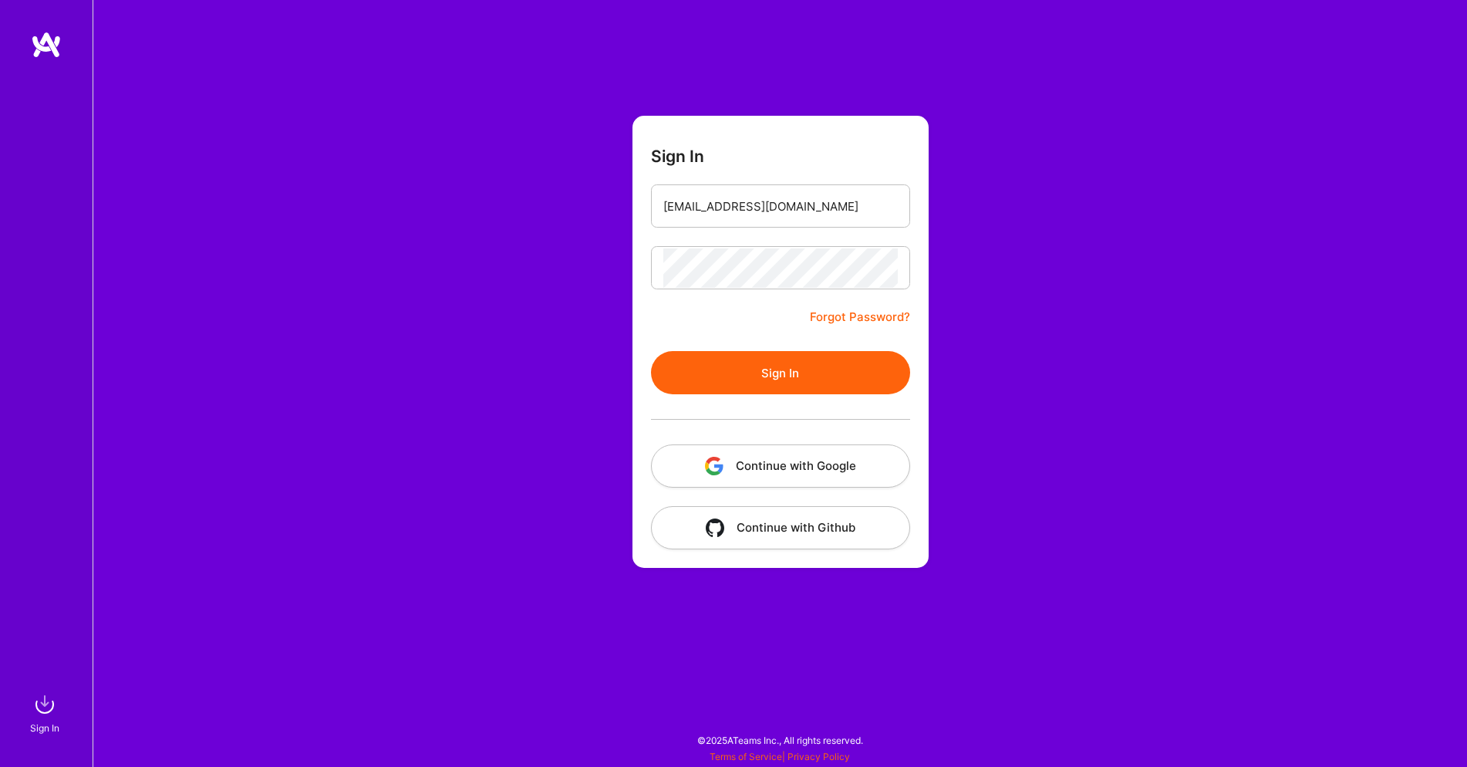 The image size is (1467, 767). What do you see at coordinates (46, 45) in the screenshot?
I see `img: logo` at bounding box center [46, 45].